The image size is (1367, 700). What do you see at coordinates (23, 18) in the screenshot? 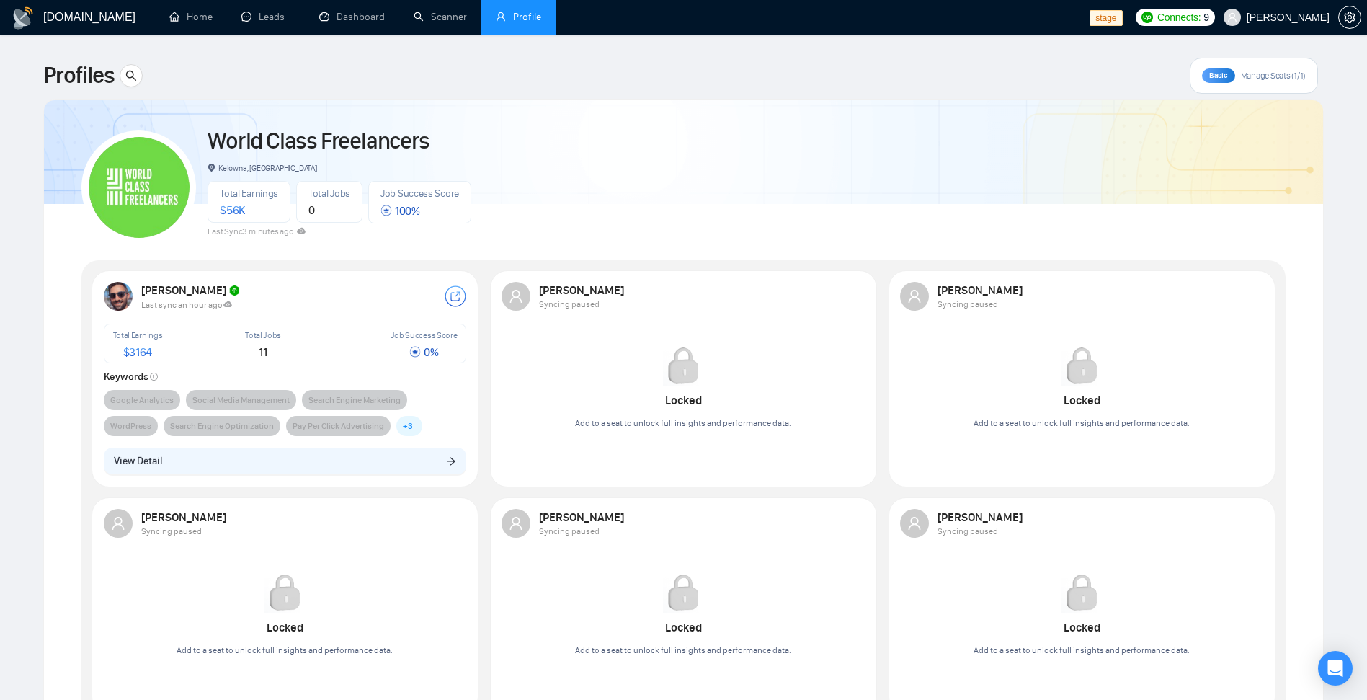
I see `img: logo` at bounding box center [23, 18].